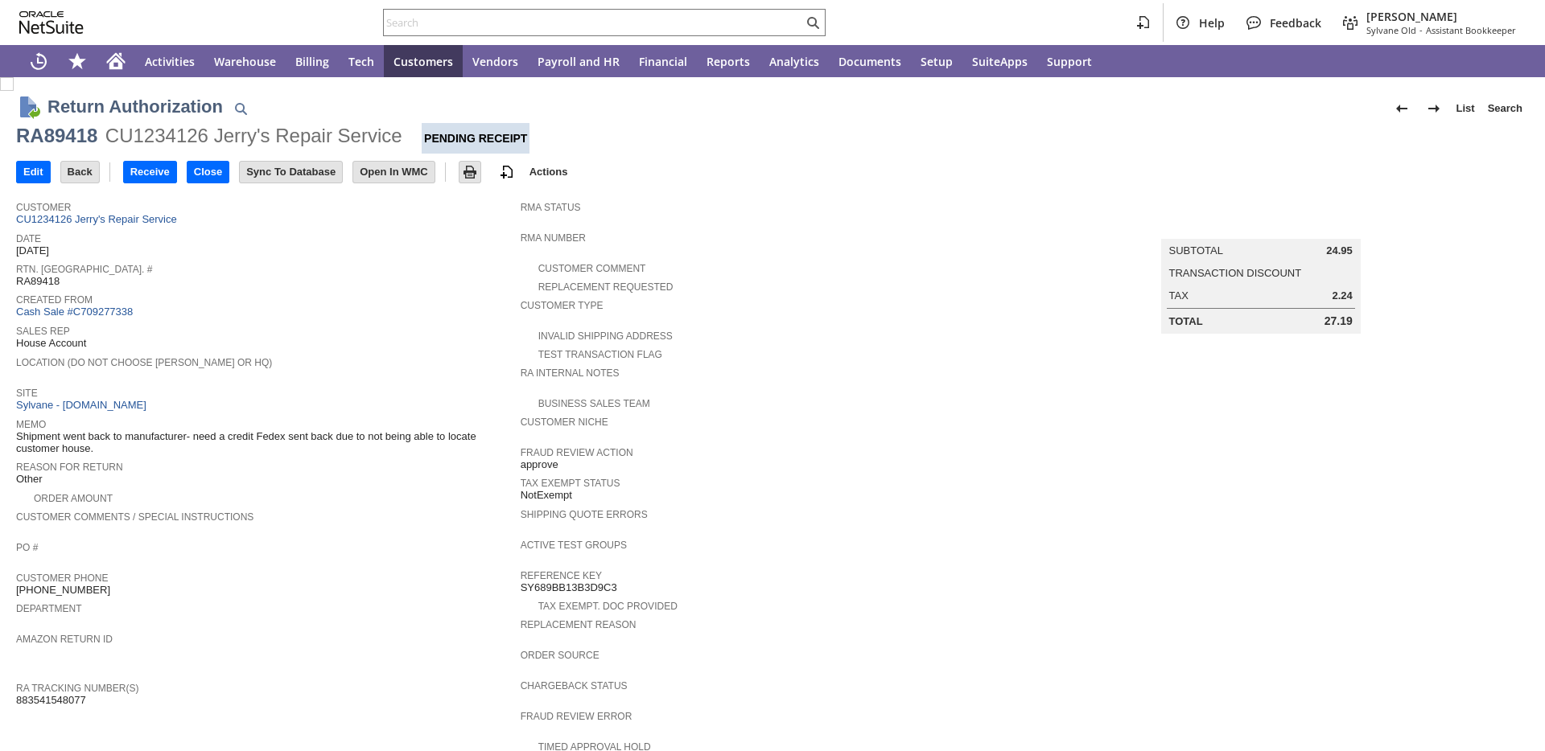 The width and height of the screenshot is (1545, 751). What do you see at coordinates (507, 172) in the screenshot?
I see `img: add-record.svg` at bounding box center [507, 172].